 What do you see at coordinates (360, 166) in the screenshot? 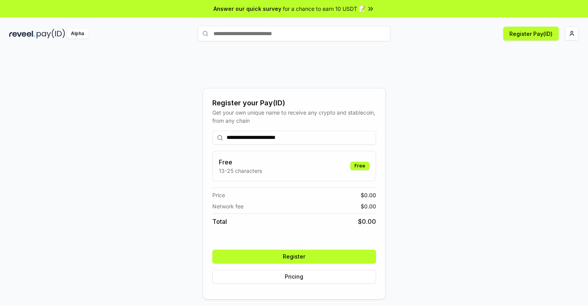
I see `div: Free` at bounding box center [360, 166].